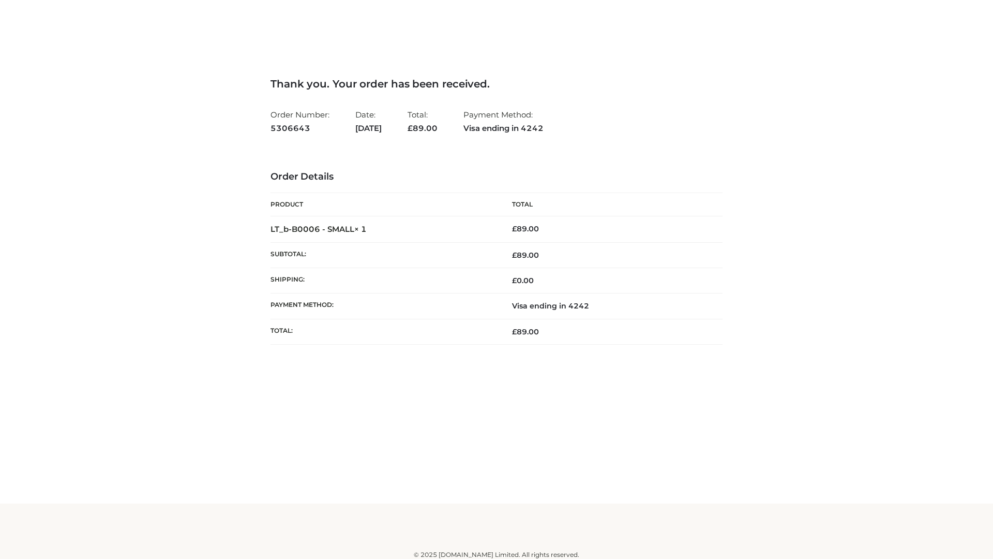 This screenshot has height=559, width=993. What do you see at coordinates (497, 84) in the screenshot?
I see `h3: Thank you. Your order has been received.` at bounding box center [497, 84].